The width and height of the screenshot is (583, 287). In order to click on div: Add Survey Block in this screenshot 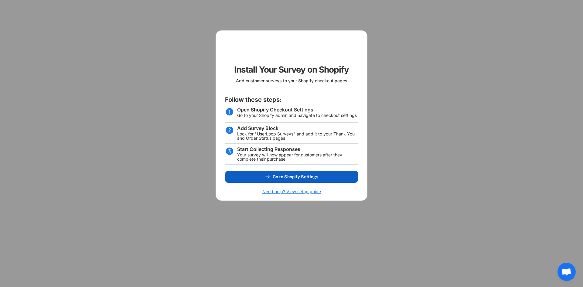, I will do `click(258, 128)`.